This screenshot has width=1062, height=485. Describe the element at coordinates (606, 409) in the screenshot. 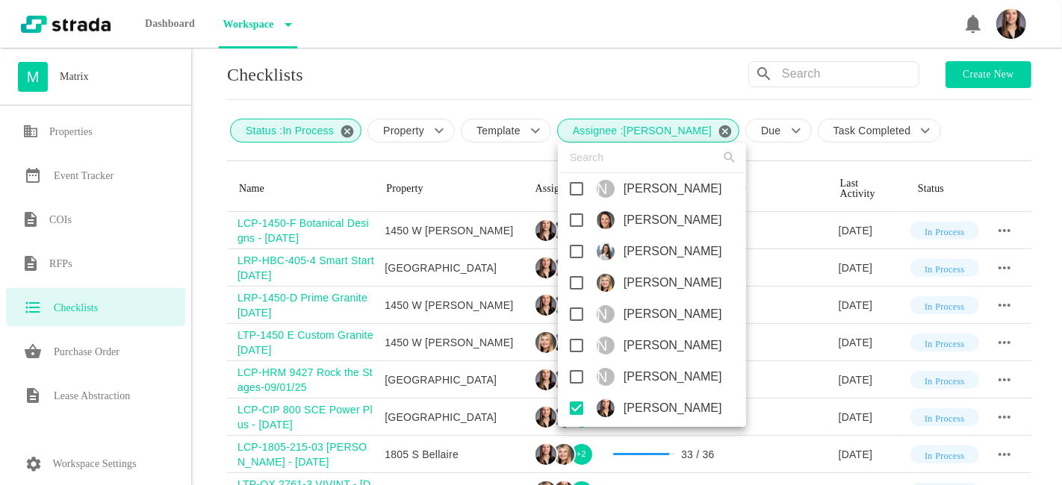

I see `img: Headshot_Vertical.jpg` at that location.